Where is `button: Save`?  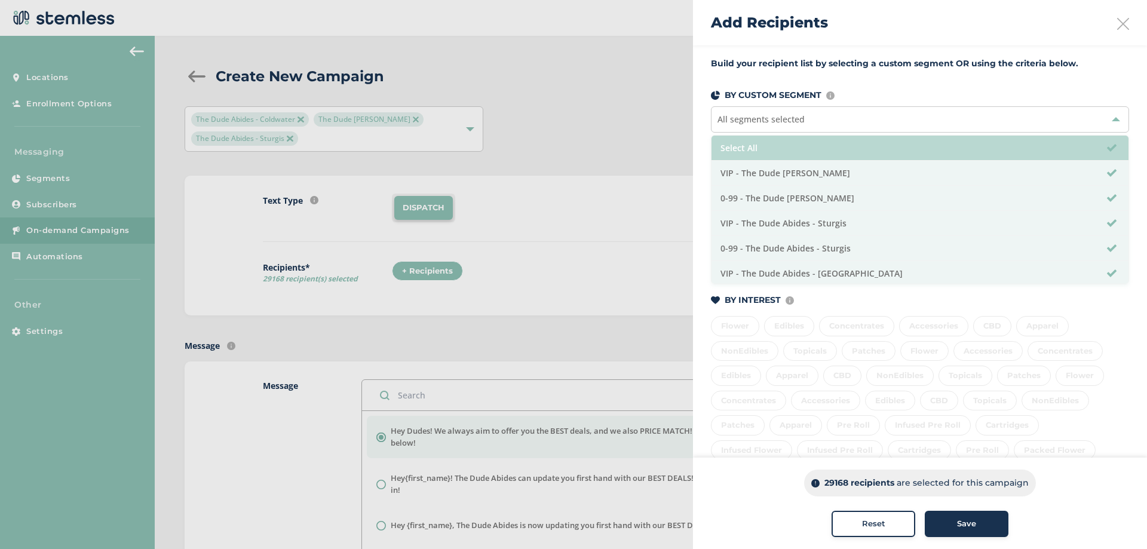 button: Save is located at coordinates (967, 524).